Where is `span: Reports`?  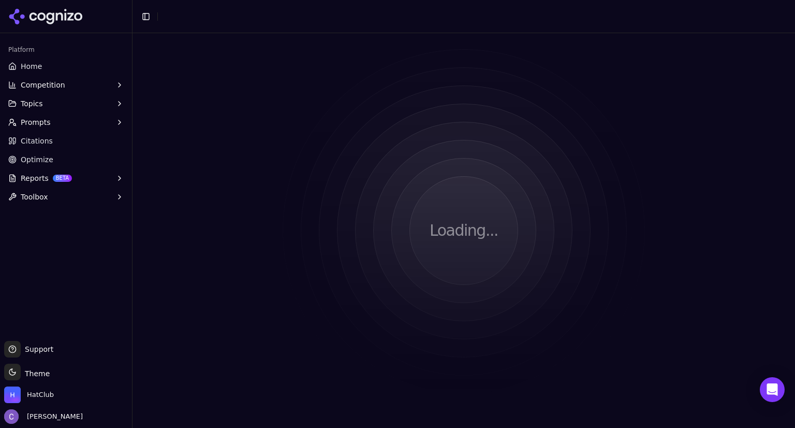 span: Reports is located at coordinates (35, 178).